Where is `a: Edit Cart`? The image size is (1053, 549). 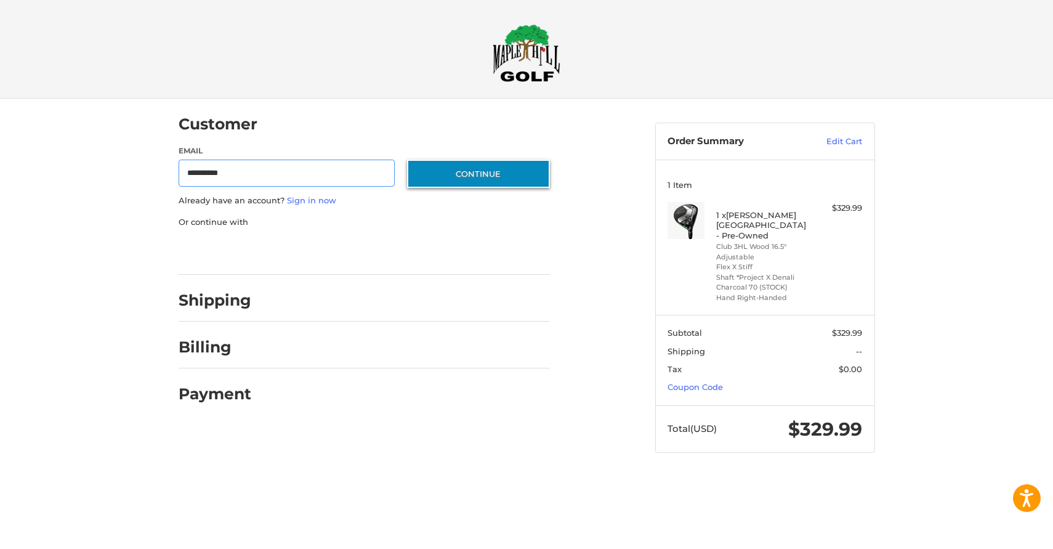 a: Edit Cart is located at coordinates (831, 142).